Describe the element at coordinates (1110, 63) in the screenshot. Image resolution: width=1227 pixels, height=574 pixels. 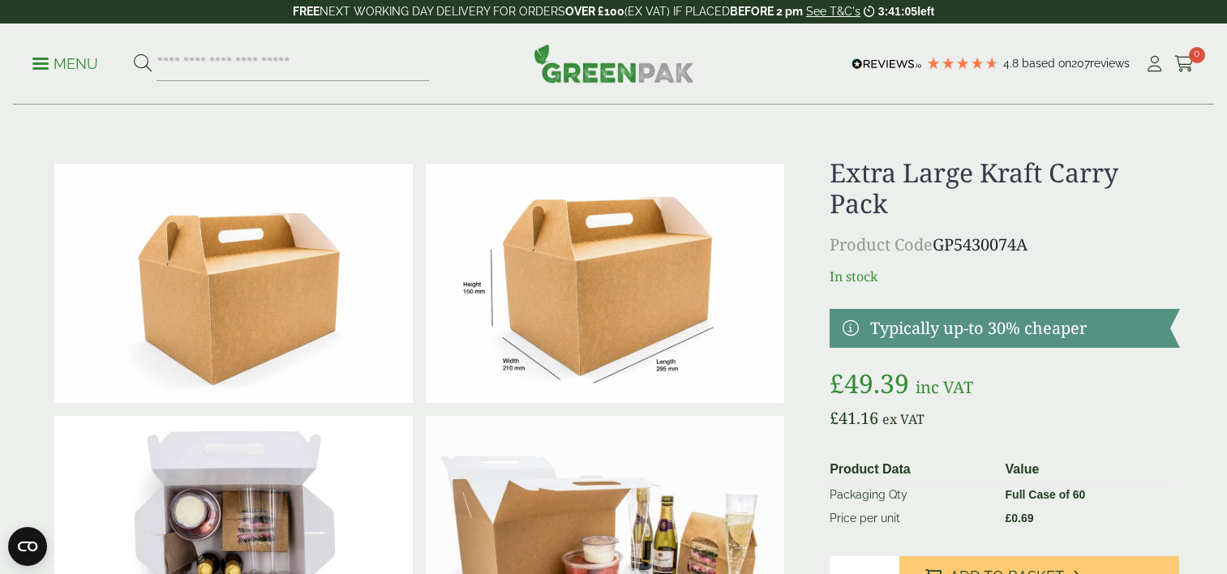
I see `span: reviews` at that location.